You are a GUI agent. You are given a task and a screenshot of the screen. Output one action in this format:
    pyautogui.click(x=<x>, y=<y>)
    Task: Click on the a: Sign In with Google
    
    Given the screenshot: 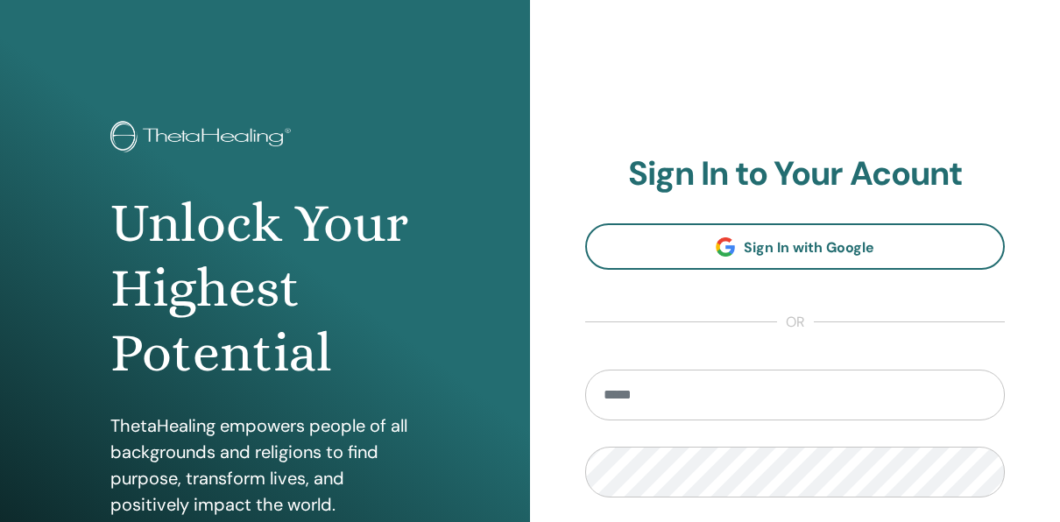 What is the action you would take?
    pyautogui.click(x=794, y=246)
    